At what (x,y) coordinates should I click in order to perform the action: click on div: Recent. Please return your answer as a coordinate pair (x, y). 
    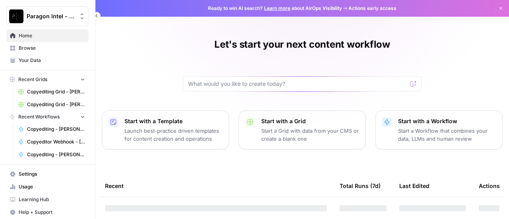
    Looking at the image, I should click on (216, 186).